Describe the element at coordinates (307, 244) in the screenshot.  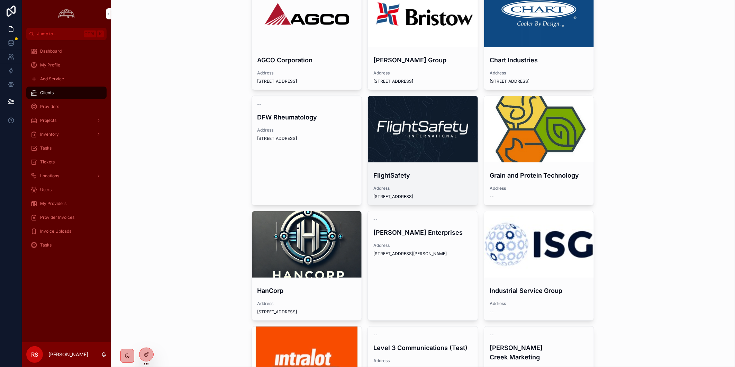
I see `div: 778c0795d38c4790889d08bccd6235bd28ab7647284e7b1cd2b3dc64200782bb.png` at that location.